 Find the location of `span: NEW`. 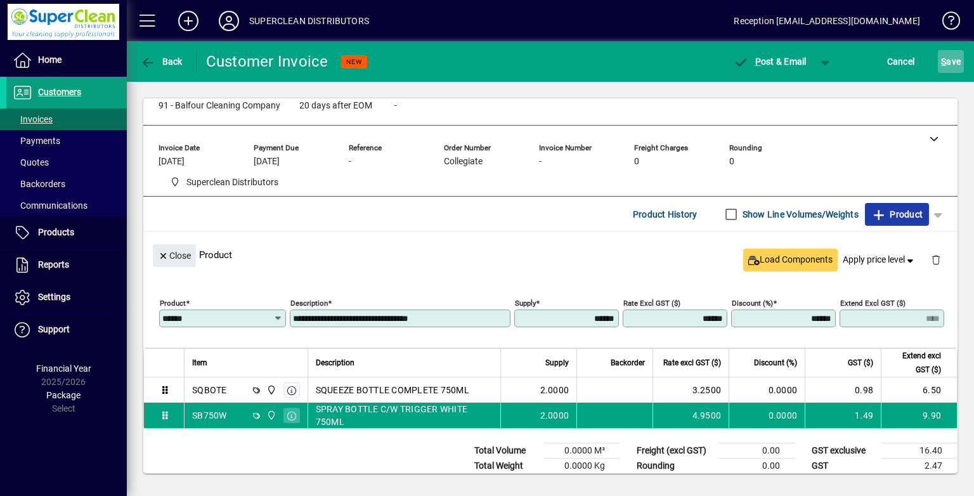

span: NEW is located at coordinates (354, 62).